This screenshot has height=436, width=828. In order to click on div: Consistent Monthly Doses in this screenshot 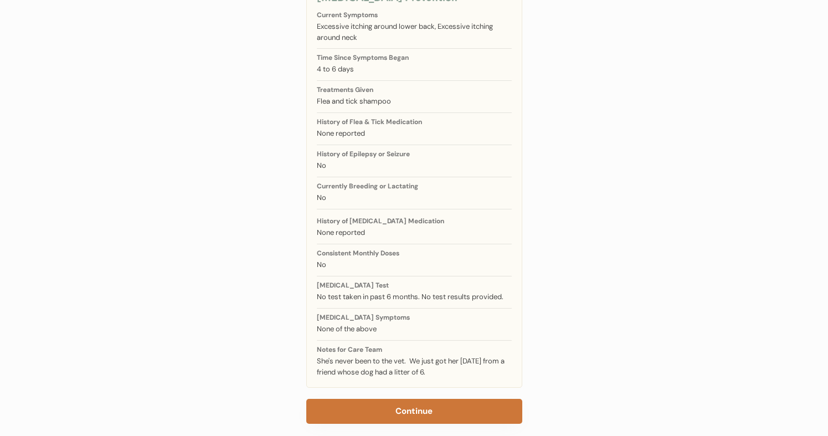, I will do `click(414, 253)`.